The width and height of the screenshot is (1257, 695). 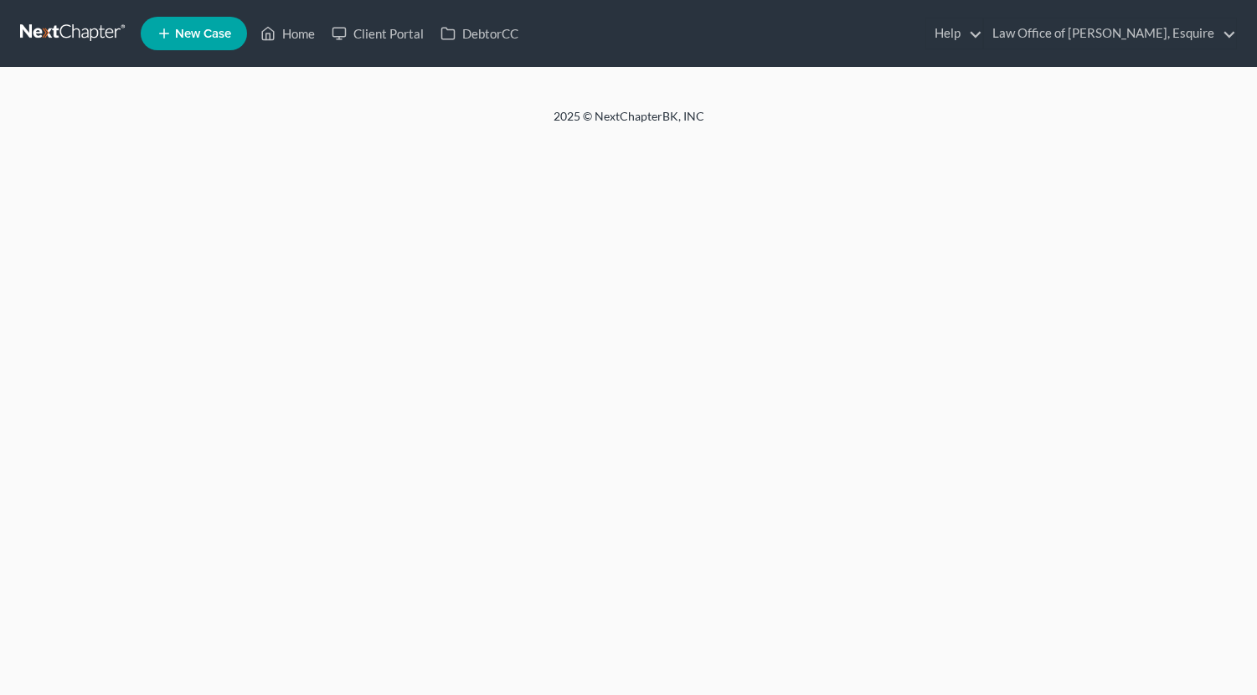 What do you see at coordinates (954, 34) in the screenshot?
I see `a: Help` at bounding box center [954, 34].